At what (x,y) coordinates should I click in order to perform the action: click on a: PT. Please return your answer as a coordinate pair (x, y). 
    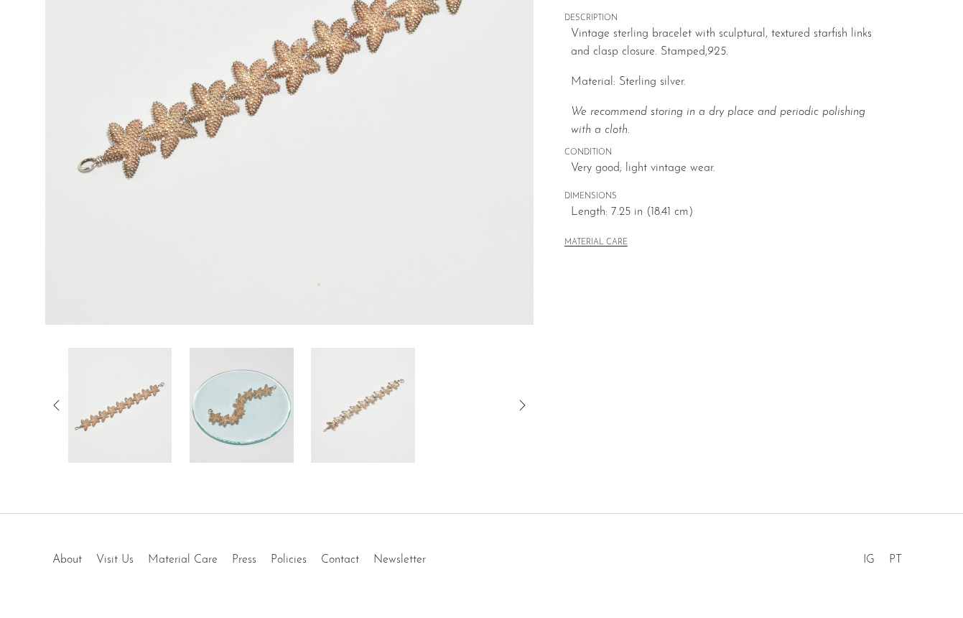
    Looking at the image, I should click on (895, 559).